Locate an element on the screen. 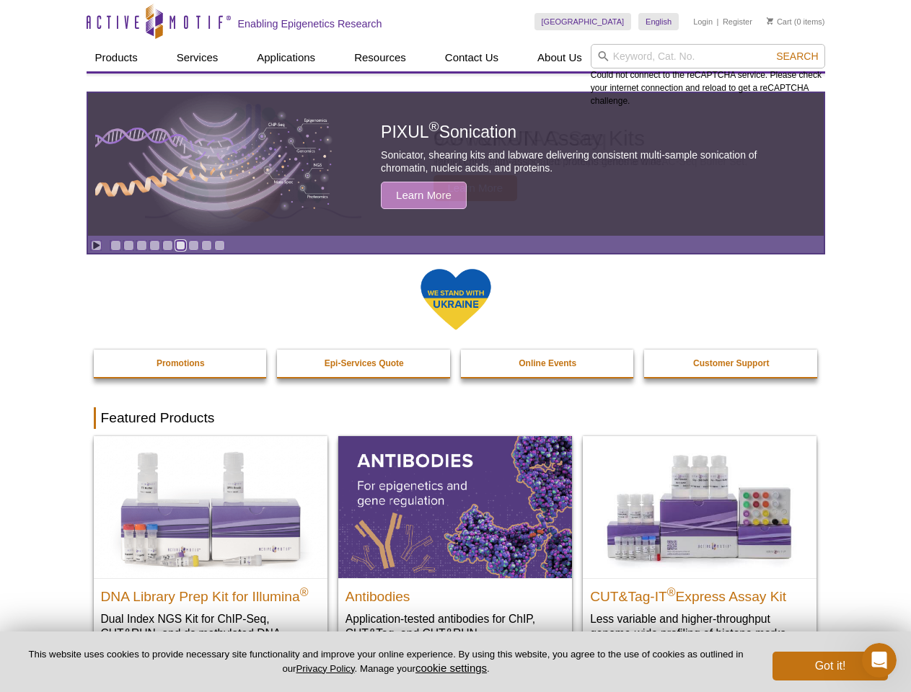 The image size is (911, 692). a: Go to slide 4 is located at coordinates (154, 245).